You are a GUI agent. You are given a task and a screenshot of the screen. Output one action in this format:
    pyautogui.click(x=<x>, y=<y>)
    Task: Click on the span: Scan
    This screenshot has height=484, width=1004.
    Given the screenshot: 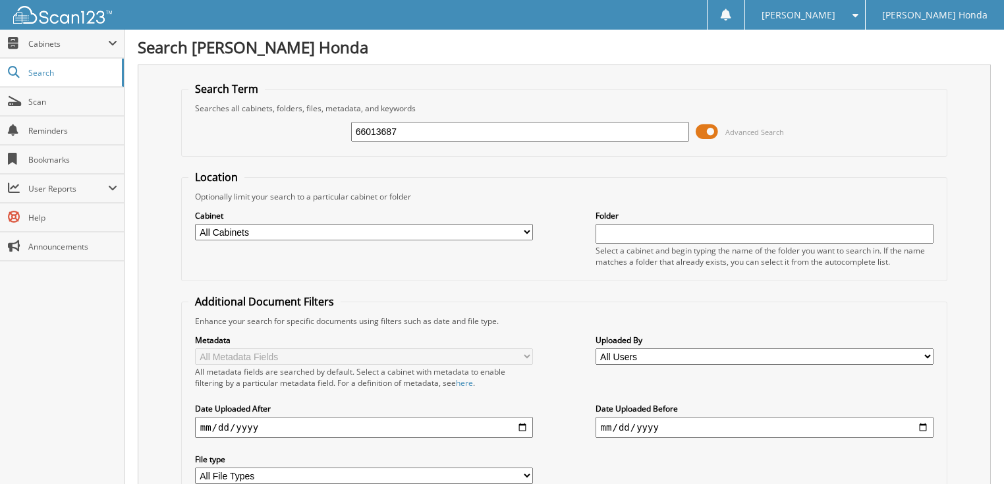 What is the action you would take?
    pyautogui.click(x=72, y=101)
    